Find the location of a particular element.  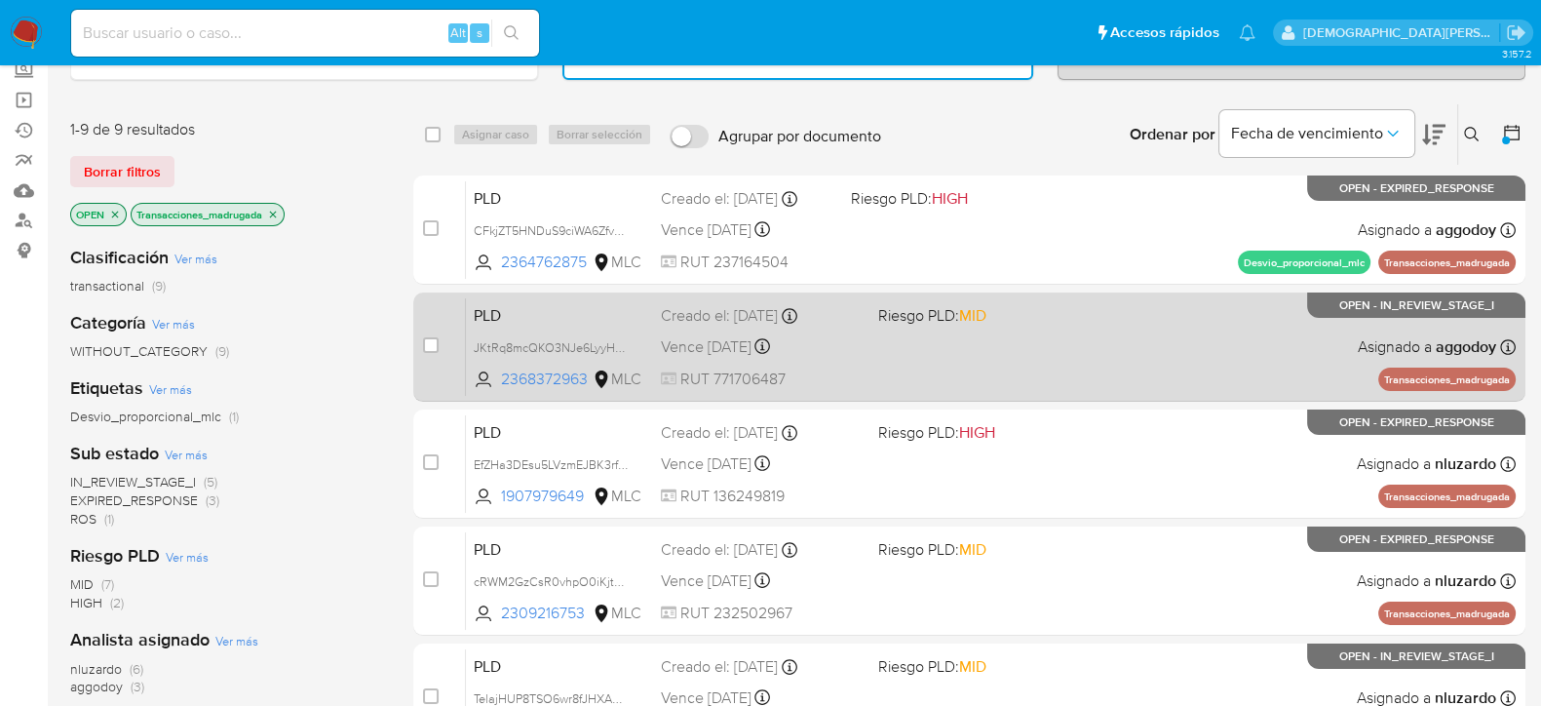

input: Buscar usuario o caso... is located at coordinates (305, 33).